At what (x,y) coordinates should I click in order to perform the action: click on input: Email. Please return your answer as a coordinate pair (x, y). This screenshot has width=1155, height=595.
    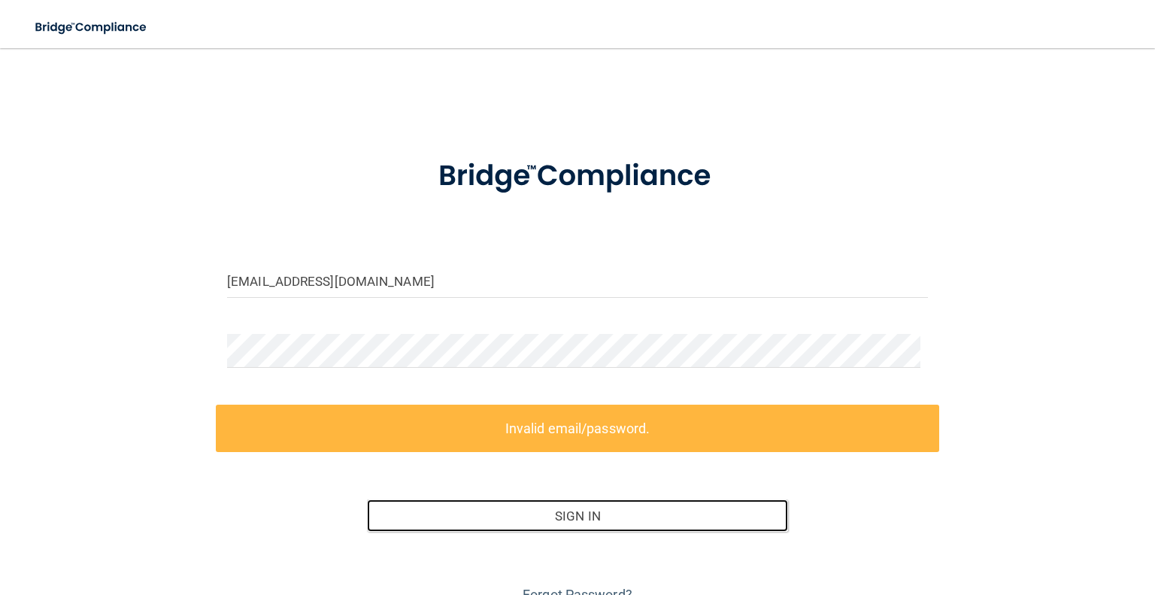
    Looking at the image, I should click on (578, 281).